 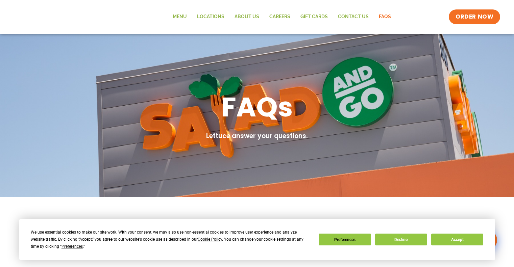 I want to click on a: About Us, so click(x=247, y=17).